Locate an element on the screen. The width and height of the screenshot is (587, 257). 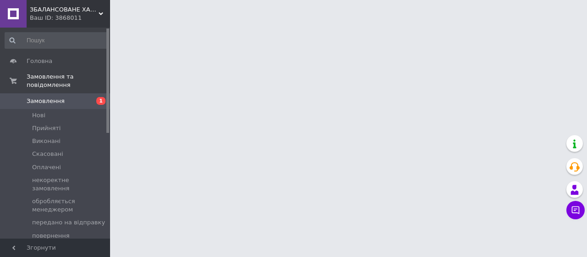
button: Чат з покупцем is located at coordinates (576, 210).